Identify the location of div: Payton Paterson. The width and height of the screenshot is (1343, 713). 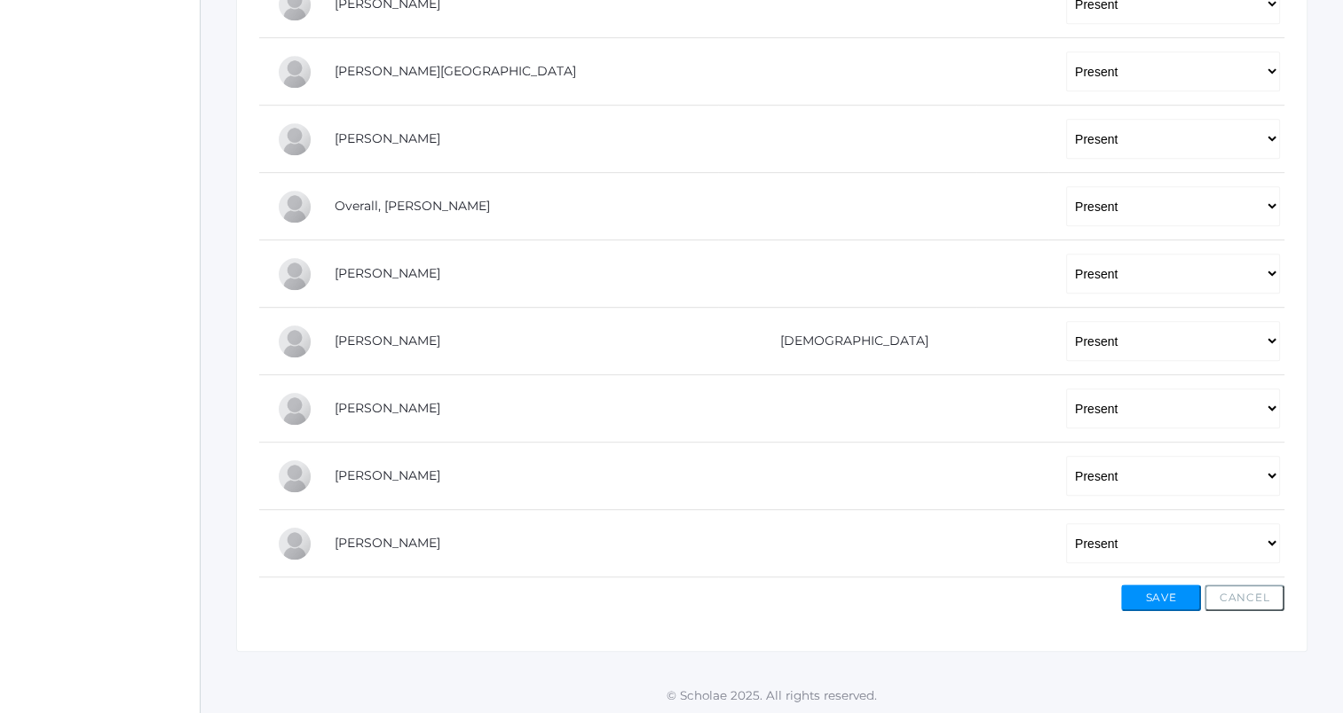
(295, 274).